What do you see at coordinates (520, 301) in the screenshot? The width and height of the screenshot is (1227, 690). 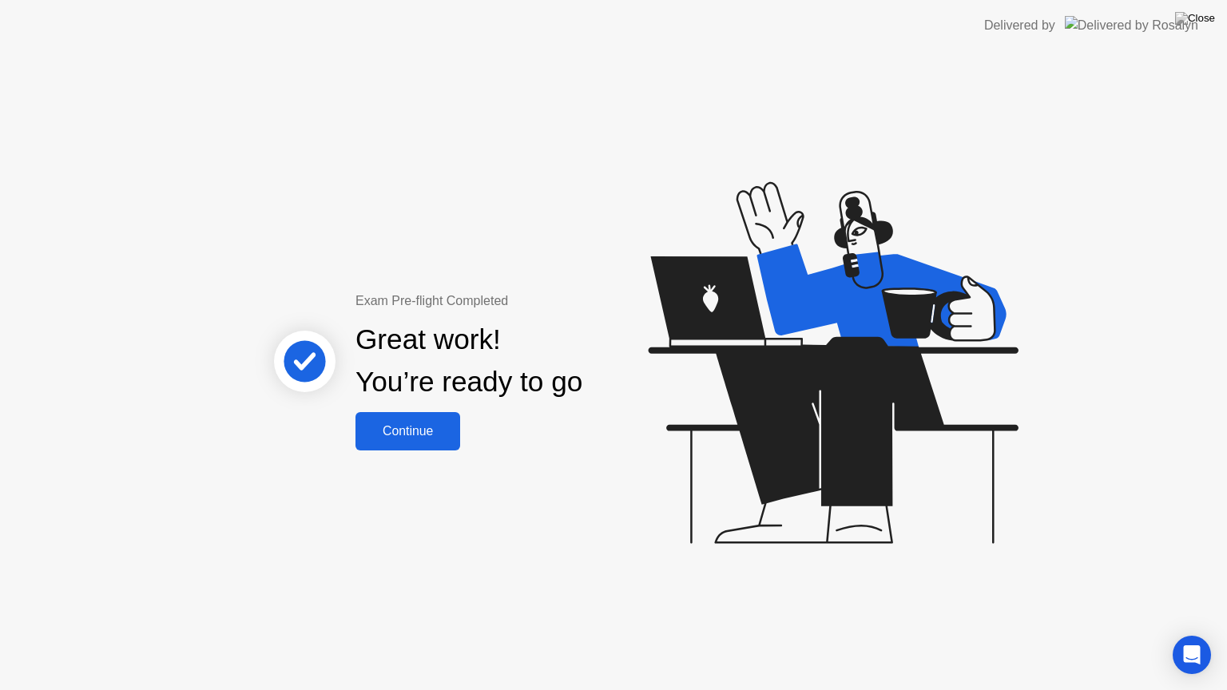 I see `div: Exam Pre-flight Completed` at bounding box center [520, 301].